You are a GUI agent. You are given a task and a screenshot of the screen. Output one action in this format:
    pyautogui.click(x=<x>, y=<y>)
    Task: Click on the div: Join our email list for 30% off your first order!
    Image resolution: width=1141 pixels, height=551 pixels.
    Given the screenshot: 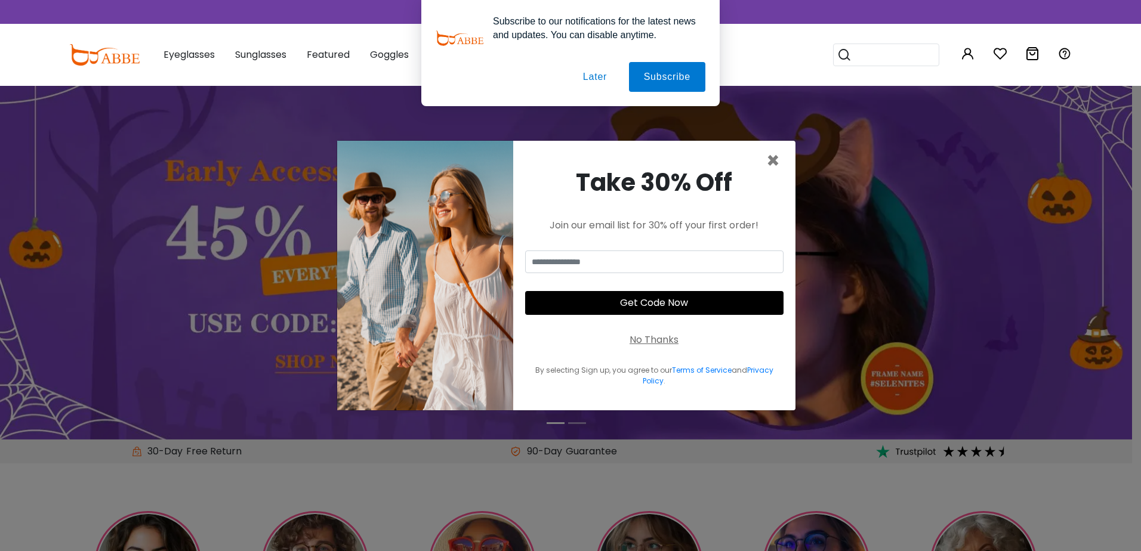 What is the action you would take?
    pyautogui.click(x=654, y=226)
    